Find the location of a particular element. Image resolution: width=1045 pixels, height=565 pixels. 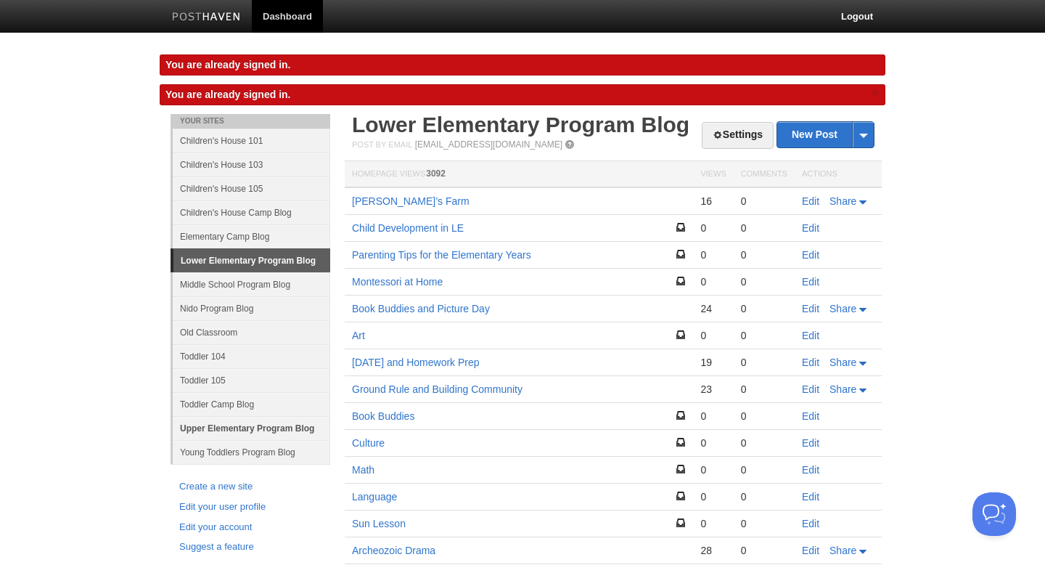

a: Children's House 101 is located at coordinates (251, 140).